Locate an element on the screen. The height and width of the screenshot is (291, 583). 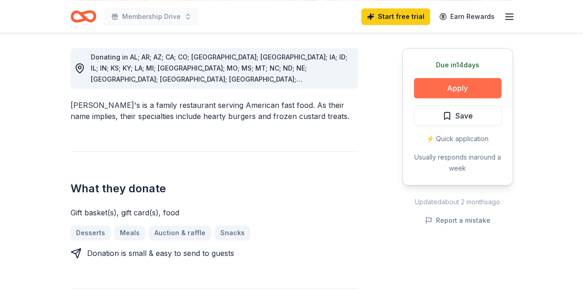
div: Gift basket(s), gift card(s), food is located at coordinates (214, 212).